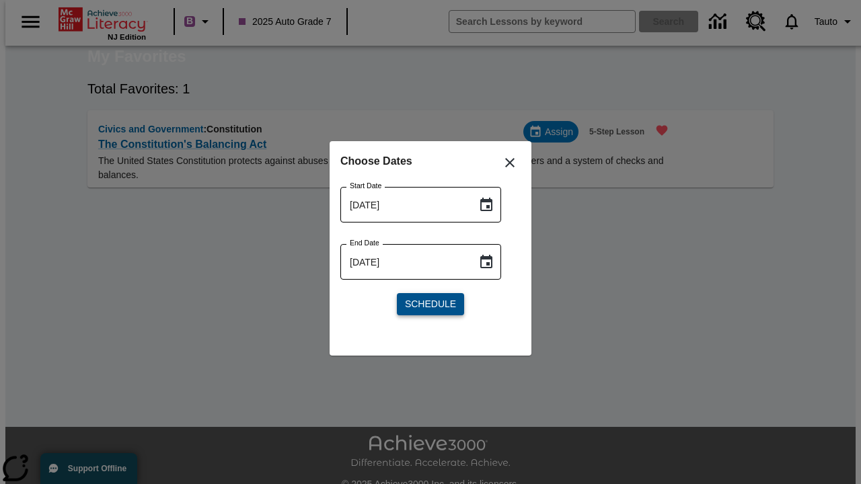 The image size is (861, 484). I want to click on span: Schedule, so click(430, 304).